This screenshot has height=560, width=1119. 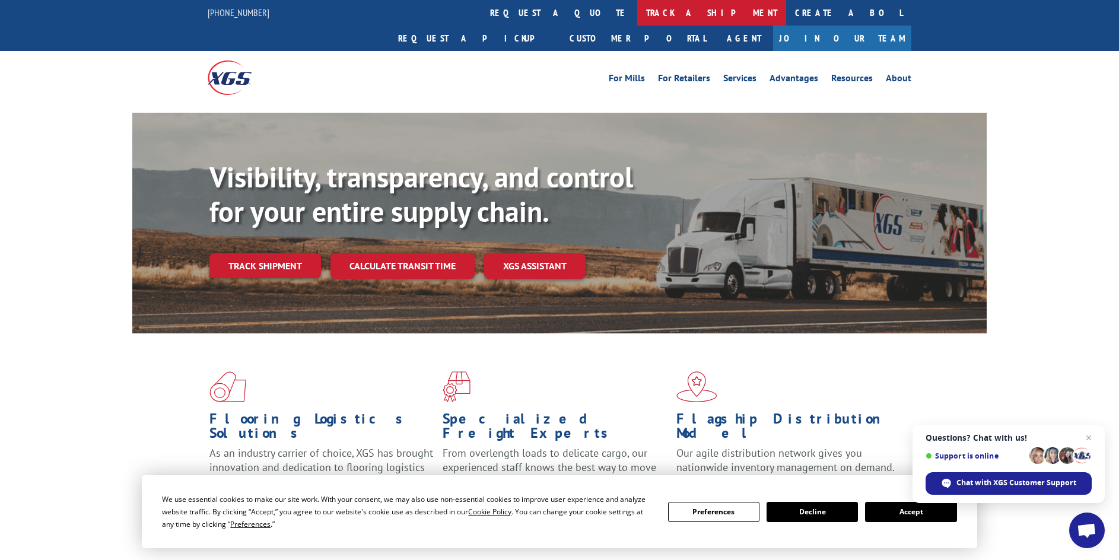 What do you see at coordinates (421, 194) in the screenshot?
I see `b: Visibility, transparency, and control for your entire supply chain.` at bounding box center [421, 194].